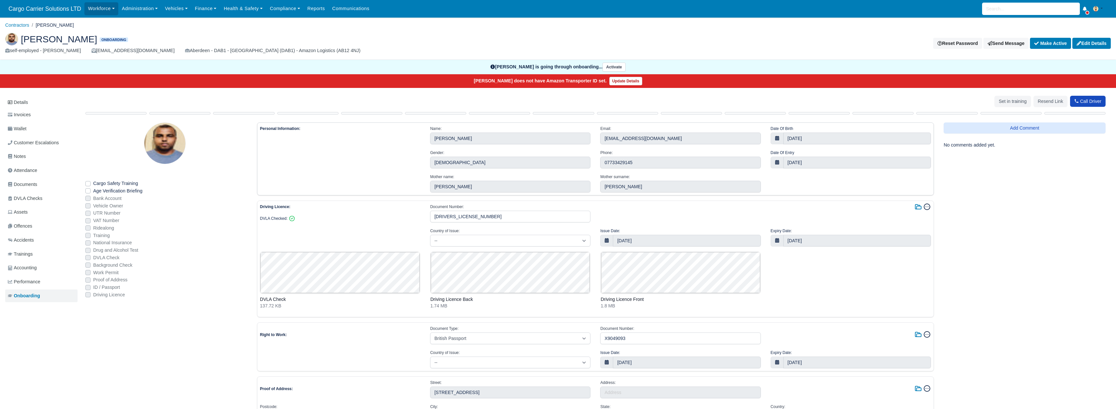  I want to click on label: Background Check, so click(113, 265).